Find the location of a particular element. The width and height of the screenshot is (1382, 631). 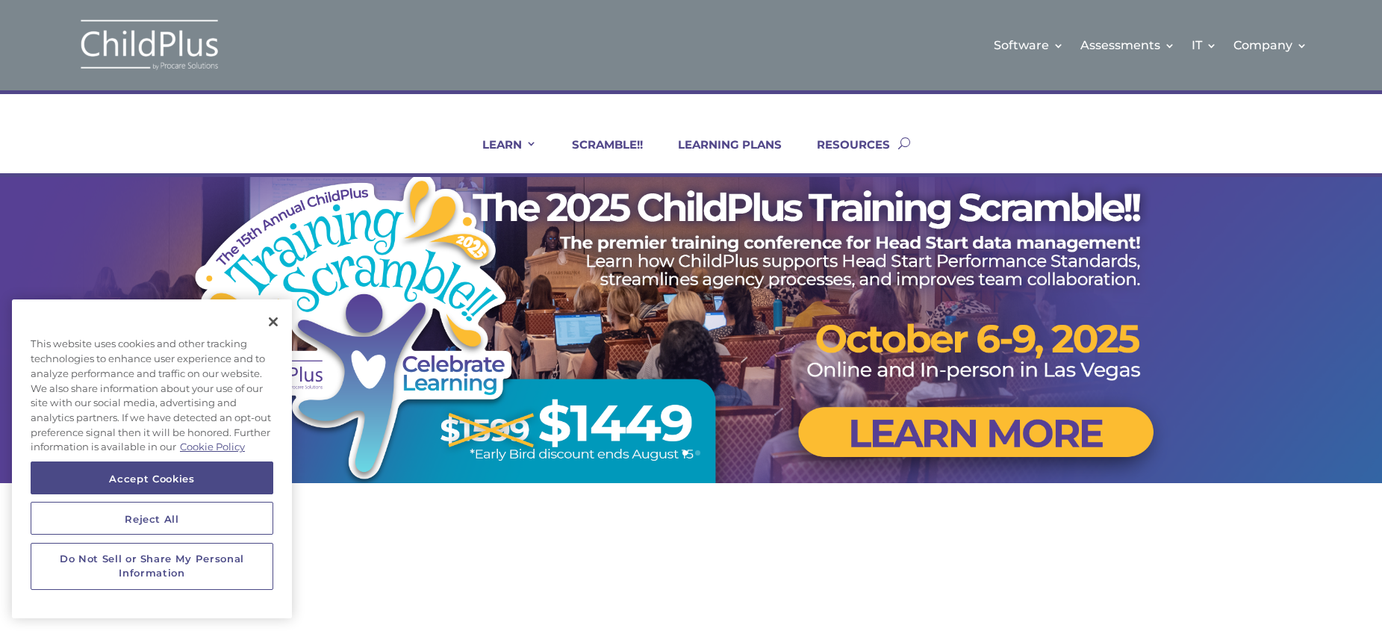

div: Cookie banner is located at coordinates (152, 459).